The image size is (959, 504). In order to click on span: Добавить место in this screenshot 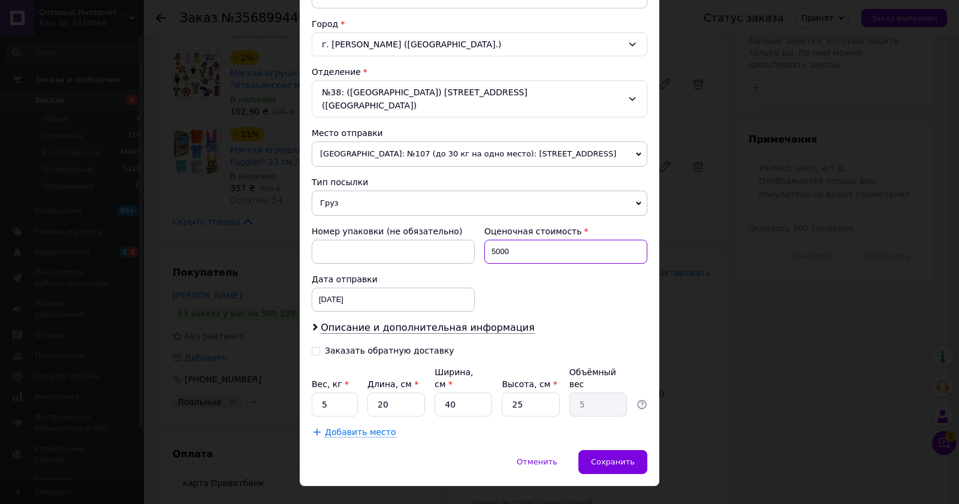, I will do `click(360, 432)`.